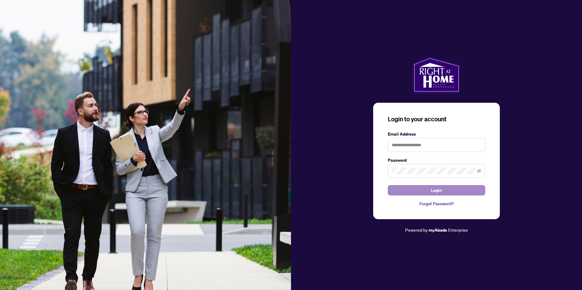 The width and height of the screenshot is (582, 290). What do you see at coordinates (436, 190) in the screenshot?
I see `button: Login` at bounding box center [436, 190].